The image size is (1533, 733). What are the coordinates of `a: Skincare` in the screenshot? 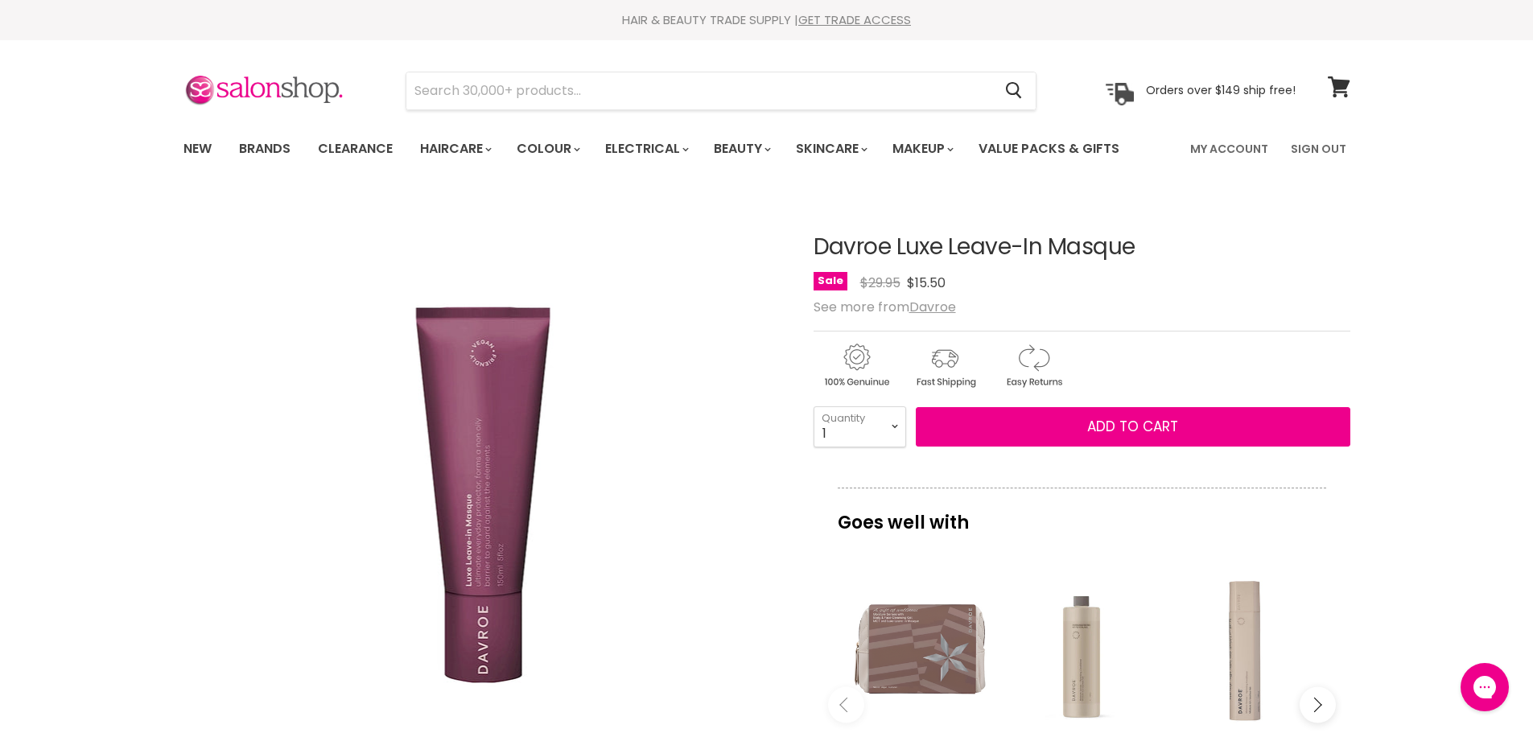 It's located at (831, 149).